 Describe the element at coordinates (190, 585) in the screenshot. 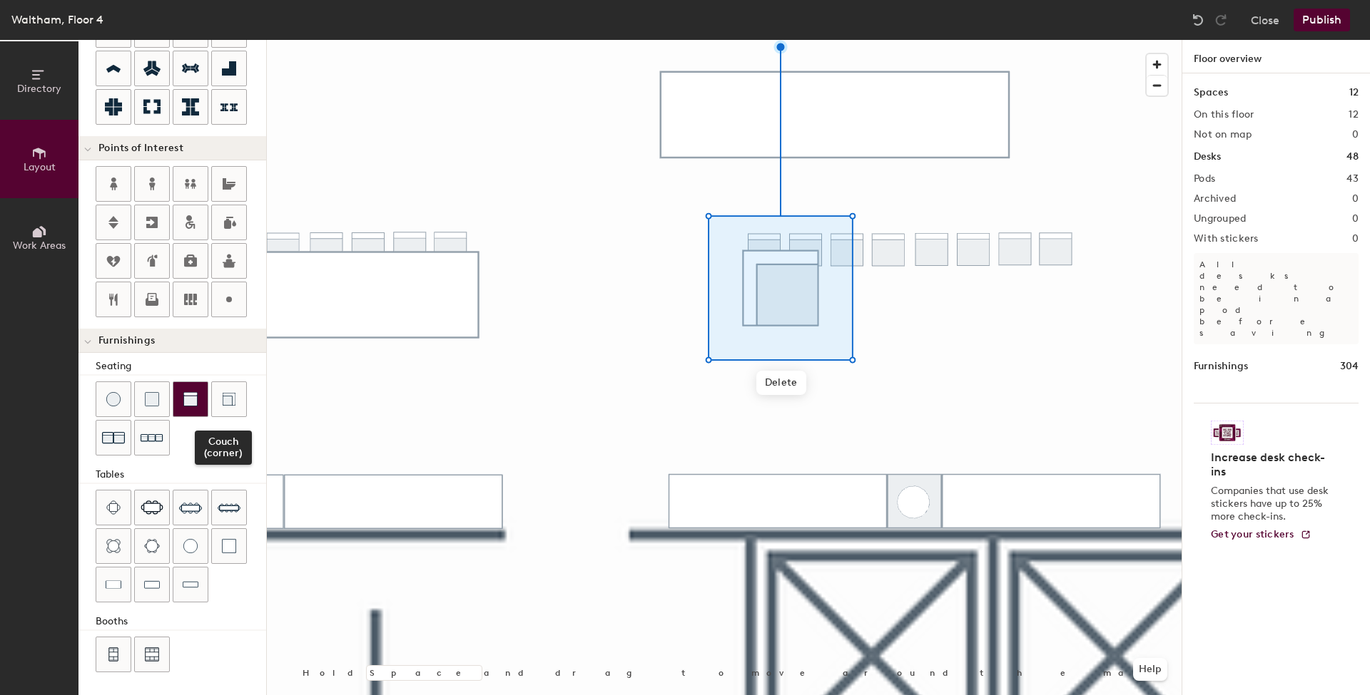

I see `button: Table (1x4)` at that location.